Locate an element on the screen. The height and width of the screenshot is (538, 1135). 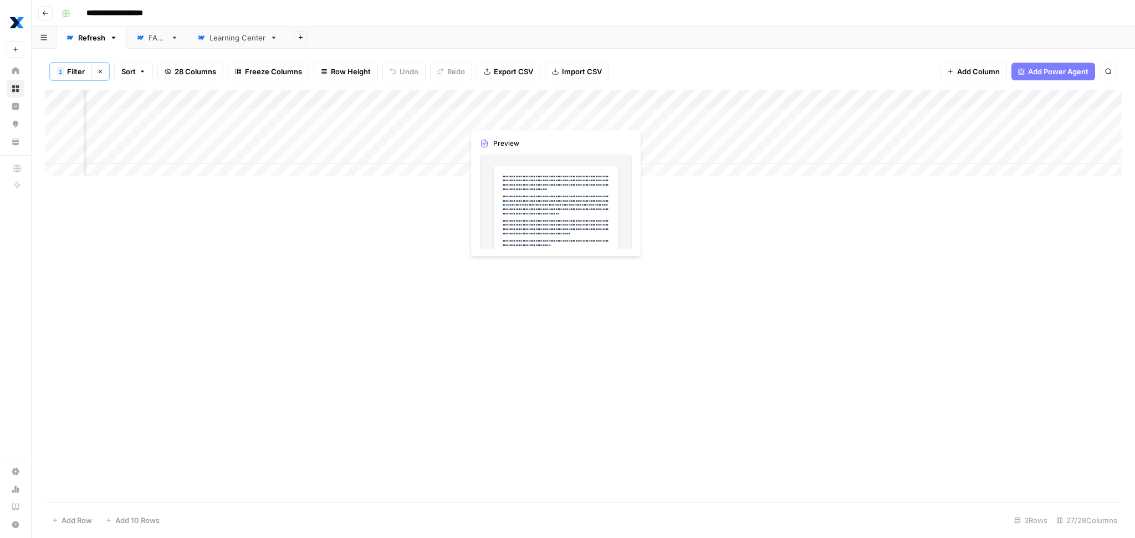
span: Add Row is located at coordinates (76, 520).